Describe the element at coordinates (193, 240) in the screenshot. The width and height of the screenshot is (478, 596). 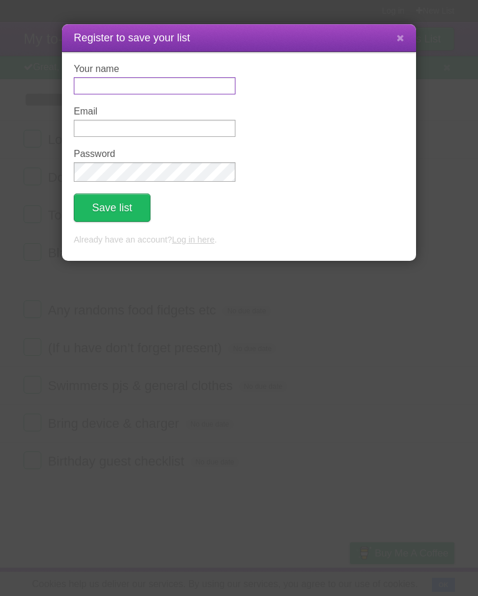
I see `a: Log in here` at that location.